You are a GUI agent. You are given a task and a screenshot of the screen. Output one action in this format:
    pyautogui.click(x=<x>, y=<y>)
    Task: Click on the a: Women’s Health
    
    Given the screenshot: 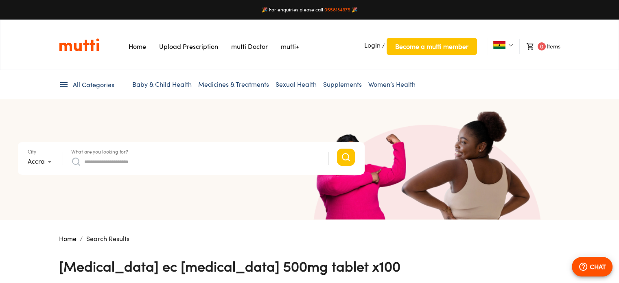 What is the action you would take?
    pyautogui.click(x=392, y=84)
    